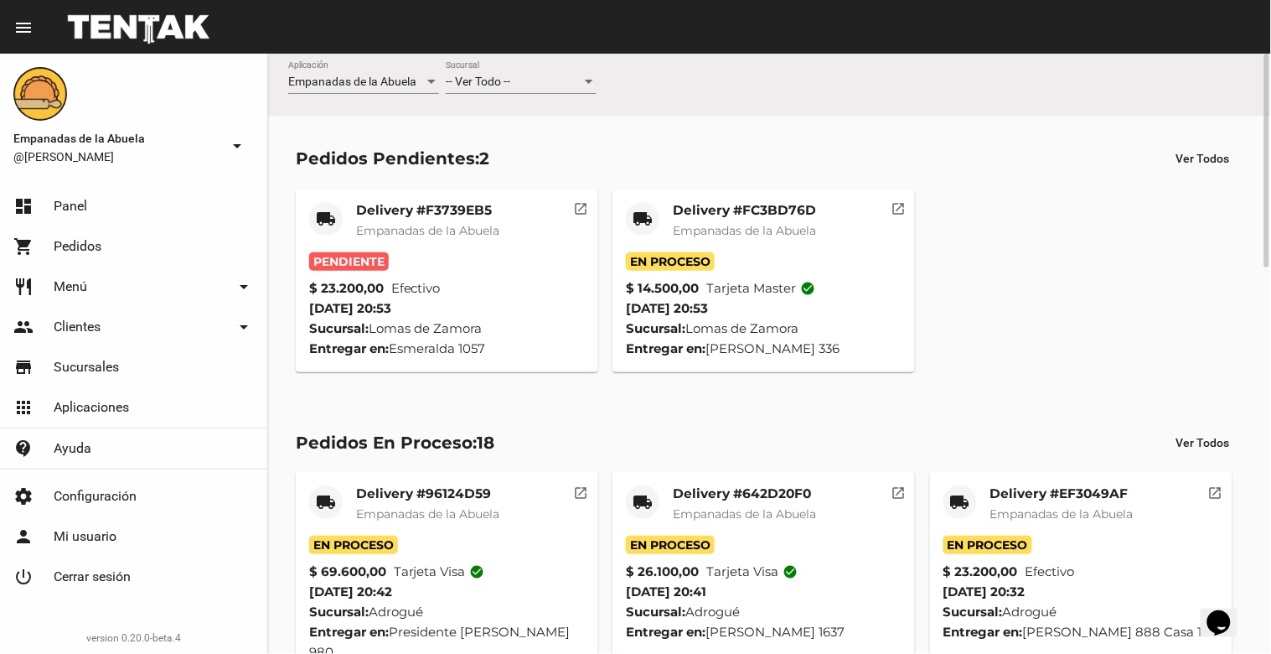 Image resolution: width=1271 pixels, height=654 pixels. What do you see at coordinates (348, 572) in the screenshot?
I see `strong: $ 69.600,00` at bounding box center [348, 572].